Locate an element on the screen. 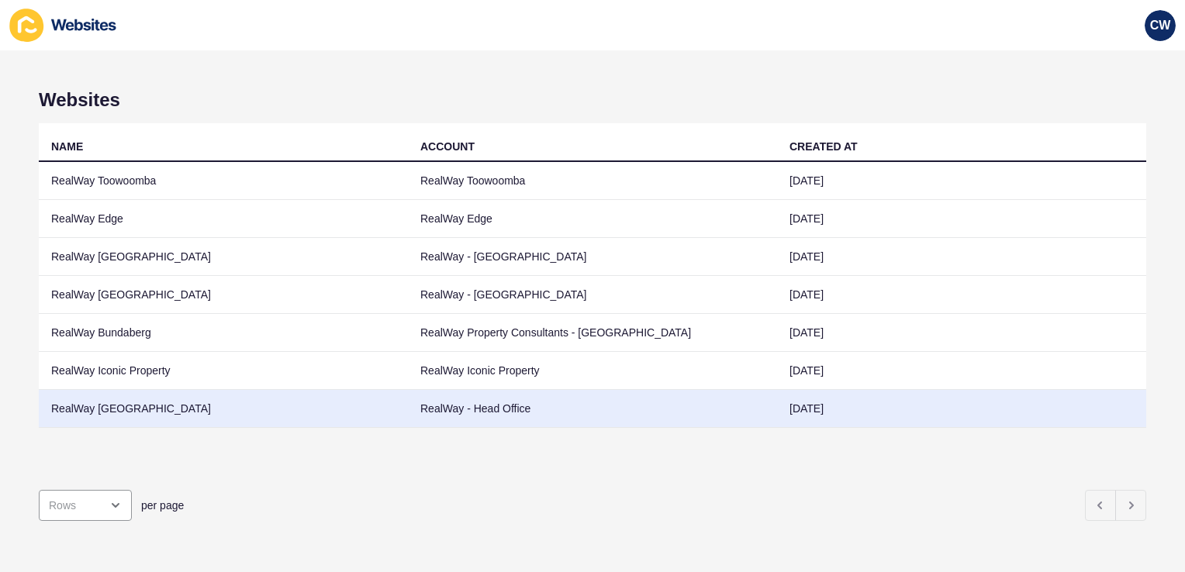 The image size is (1185, 572). span: per page is located at coordinates (162, 505).